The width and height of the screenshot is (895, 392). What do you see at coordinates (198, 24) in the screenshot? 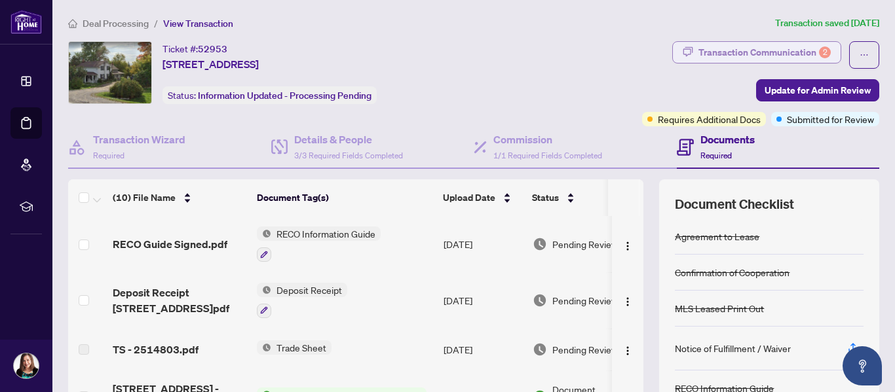
I see `span: View Transaction` at bounding box center [198, 24].